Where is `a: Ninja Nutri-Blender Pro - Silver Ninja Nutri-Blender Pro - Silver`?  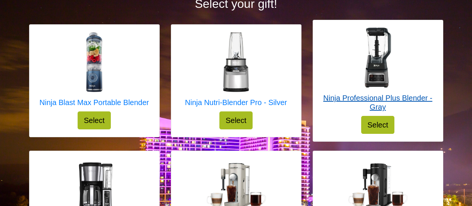
a: Ninja Nutri-Blender Pro - Silver Ninja Nutri-Blender Pro - Silver is located at coordinates (236, 72).